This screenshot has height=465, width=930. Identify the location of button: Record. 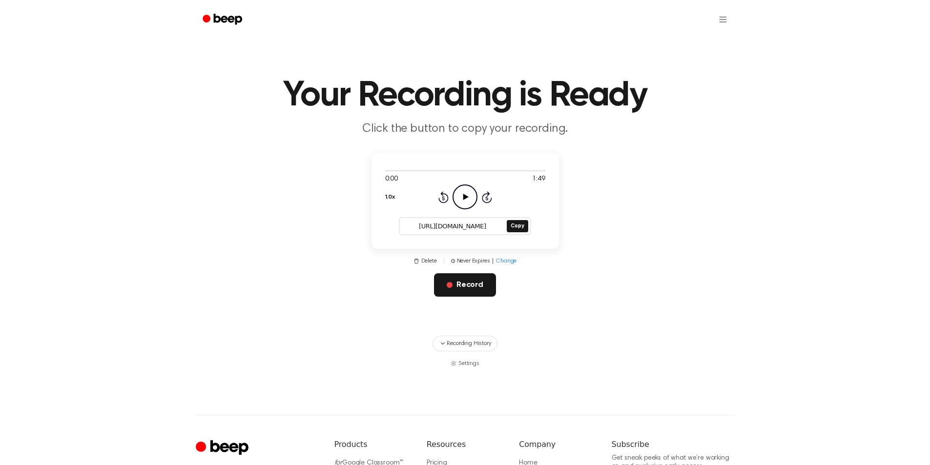
(465, 285).